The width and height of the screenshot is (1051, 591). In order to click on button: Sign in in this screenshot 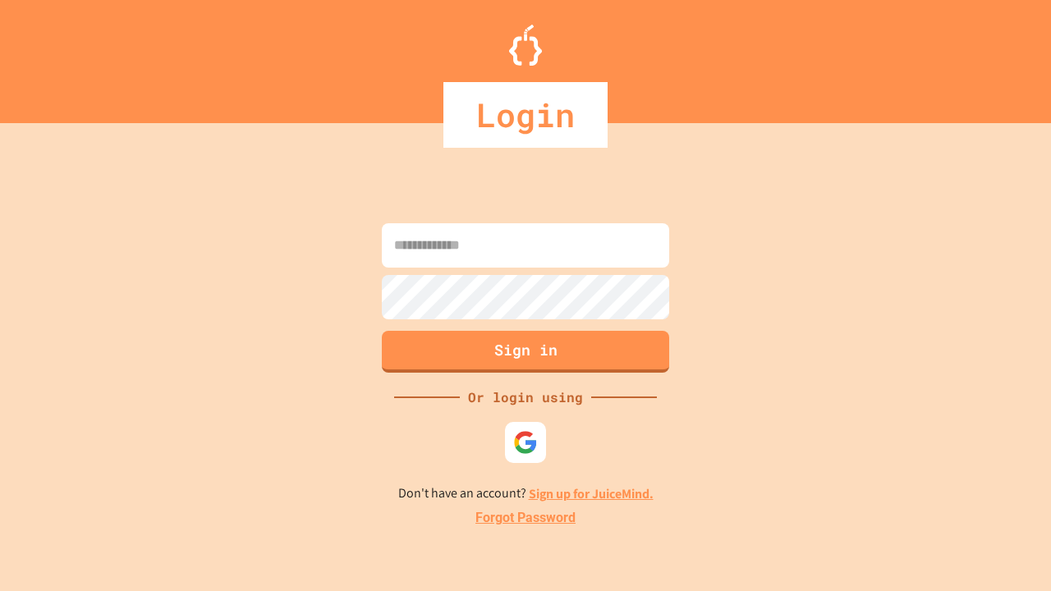, I will do `click(526, 352)`.